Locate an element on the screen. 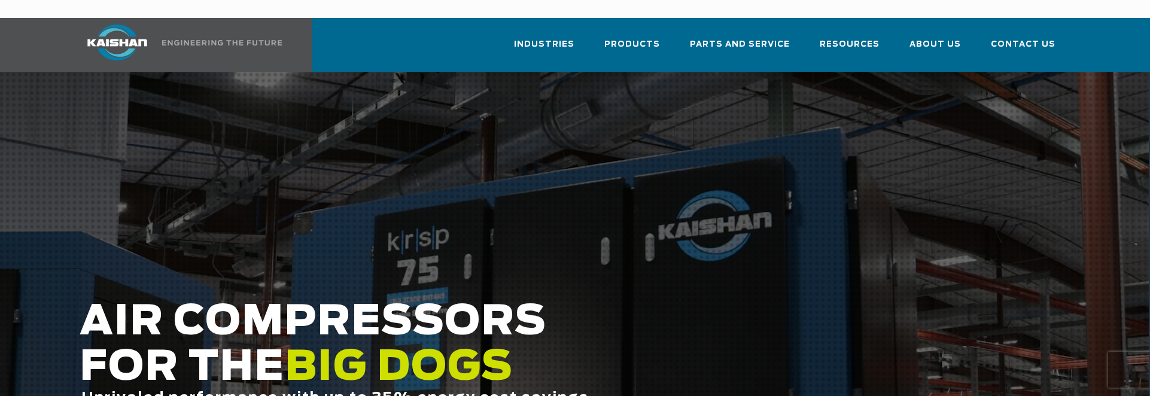 This screenshot has width=1150, height=396. span: Resources is located at coordinates (850, 44).